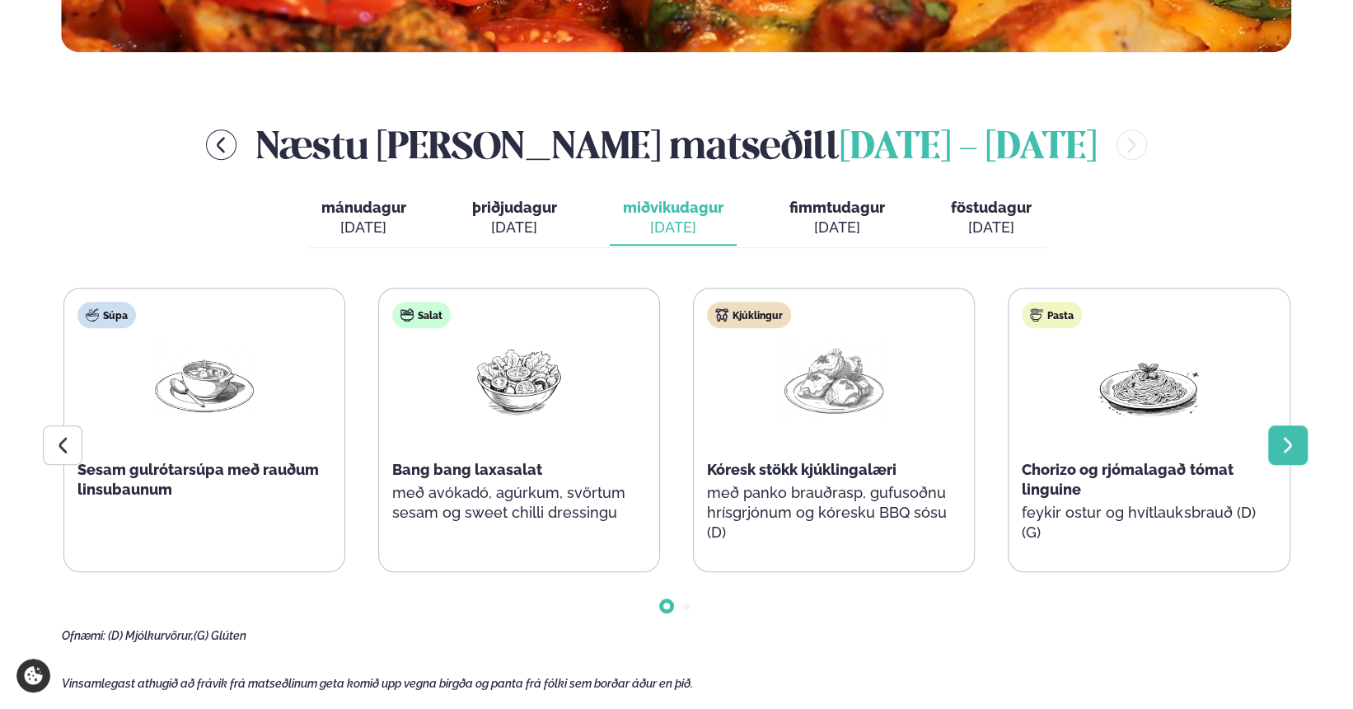 The width and height of the screenshot is (1353, 709). Describe the element at coordinates (378, 683) in the screenshot. I see `span: Vinsamlegast athugið að frávik frá matseðlinum geta komið upp vegna birgða og panta frá fólki sem...` at that location.